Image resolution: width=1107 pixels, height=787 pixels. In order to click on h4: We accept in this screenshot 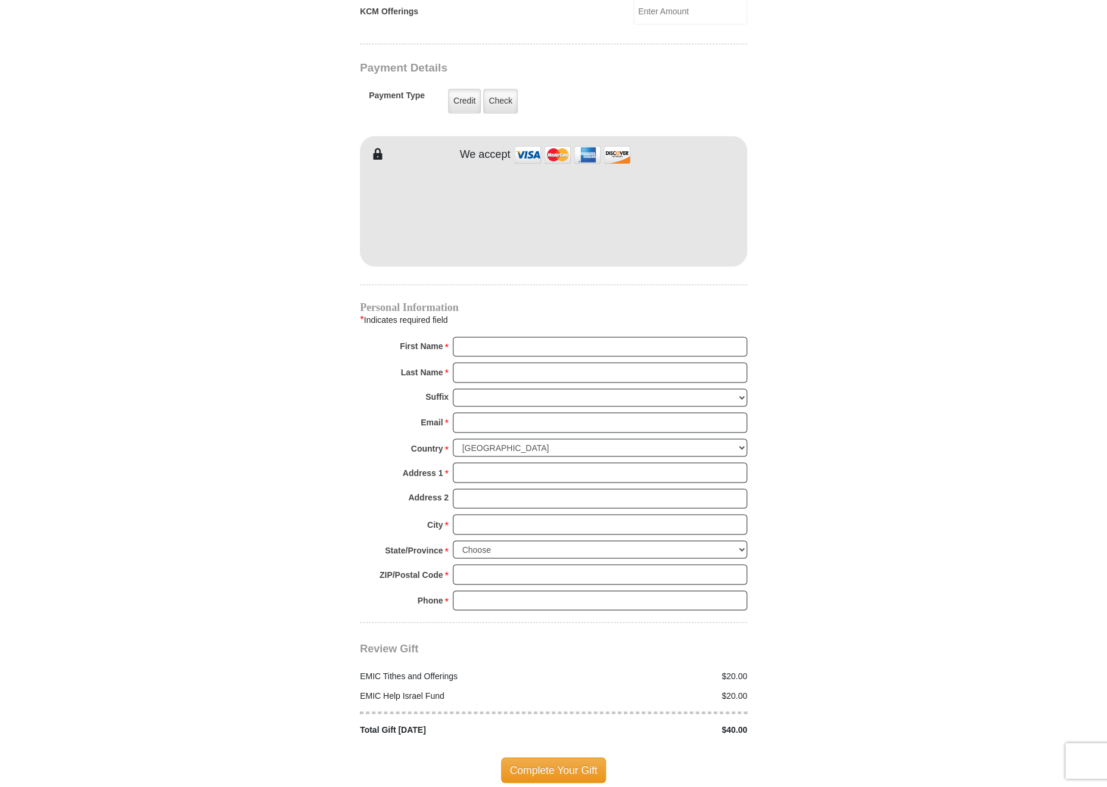, I will do `click(485, 155)`.